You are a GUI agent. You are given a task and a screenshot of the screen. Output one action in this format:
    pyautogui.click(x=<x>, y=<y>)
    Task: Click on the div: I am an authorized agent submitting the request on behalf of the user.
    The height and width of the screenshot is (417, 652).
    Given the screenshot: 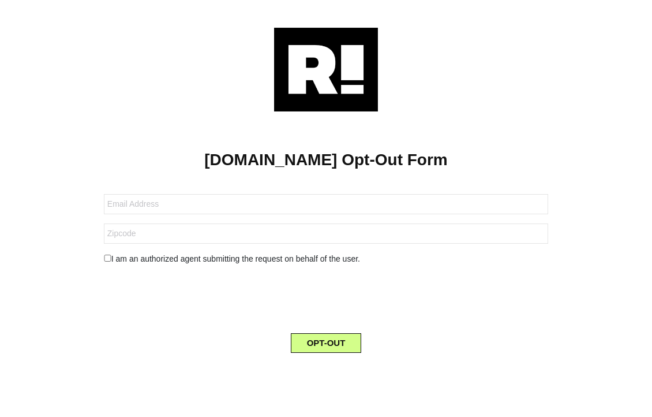 What is the action you would take?
    pyautogui.click(x=326, y=258)
    